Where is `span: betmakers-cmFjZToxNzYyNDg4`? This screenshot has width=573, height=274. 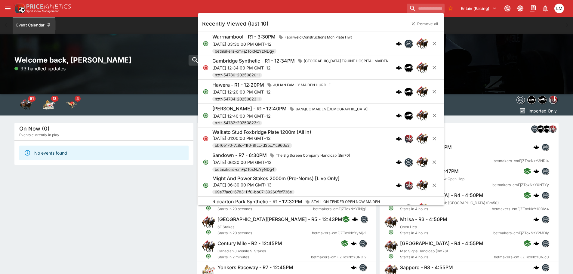
span: betmakers-cmFjZToxNzYyNDg4 is located at coordinates (245, 170).